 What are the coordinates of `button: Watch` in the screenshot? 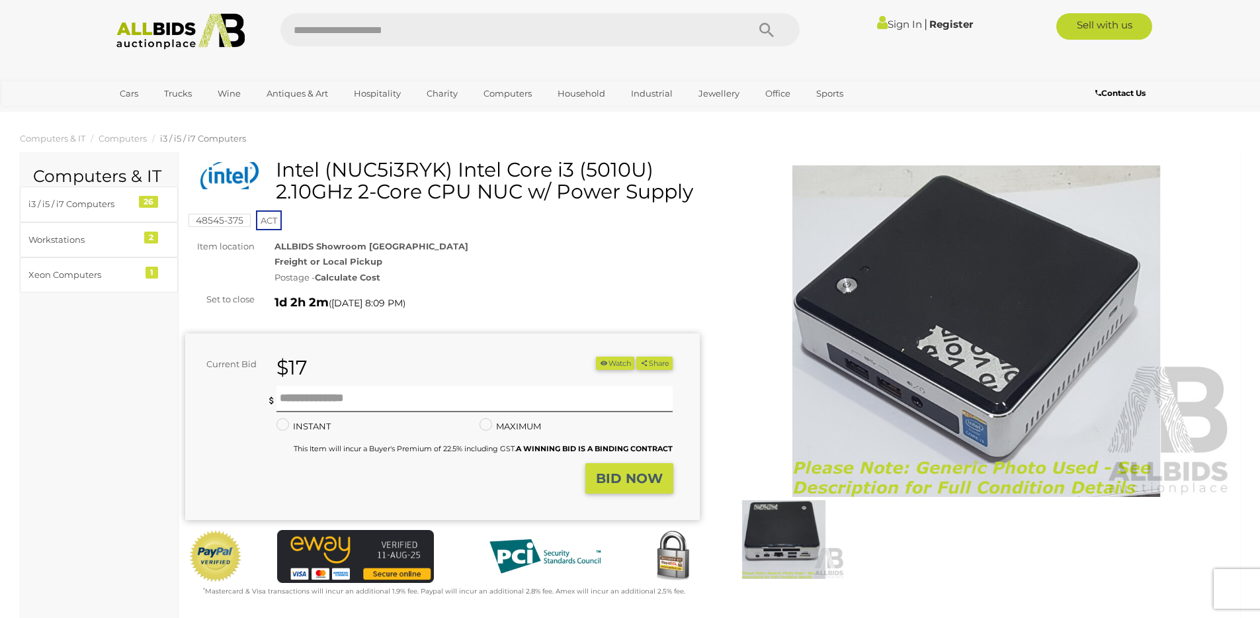 It's located at (615, 363).